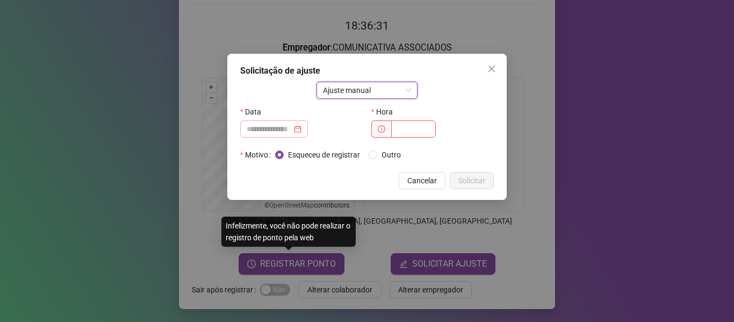 This screenshot has height=322, width=734. Describe the element at coordinates (289, 232) in the screenshot. I see `div: Infelizmente, você não pode realizar o registro de ponto pela web` at that location.